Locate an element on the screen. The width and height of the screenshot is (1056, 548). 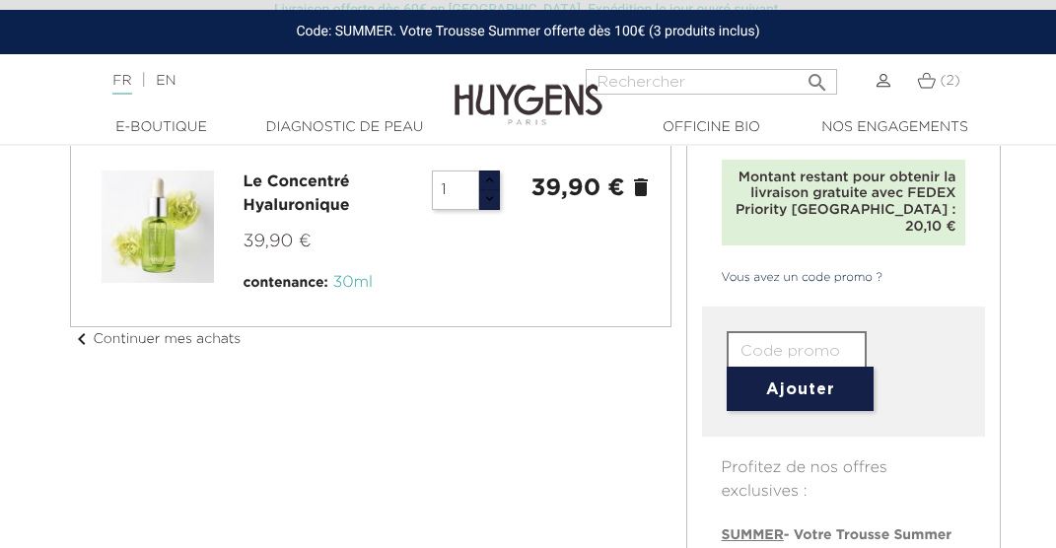
span: SUMMER is located at coordinates (753, 536).